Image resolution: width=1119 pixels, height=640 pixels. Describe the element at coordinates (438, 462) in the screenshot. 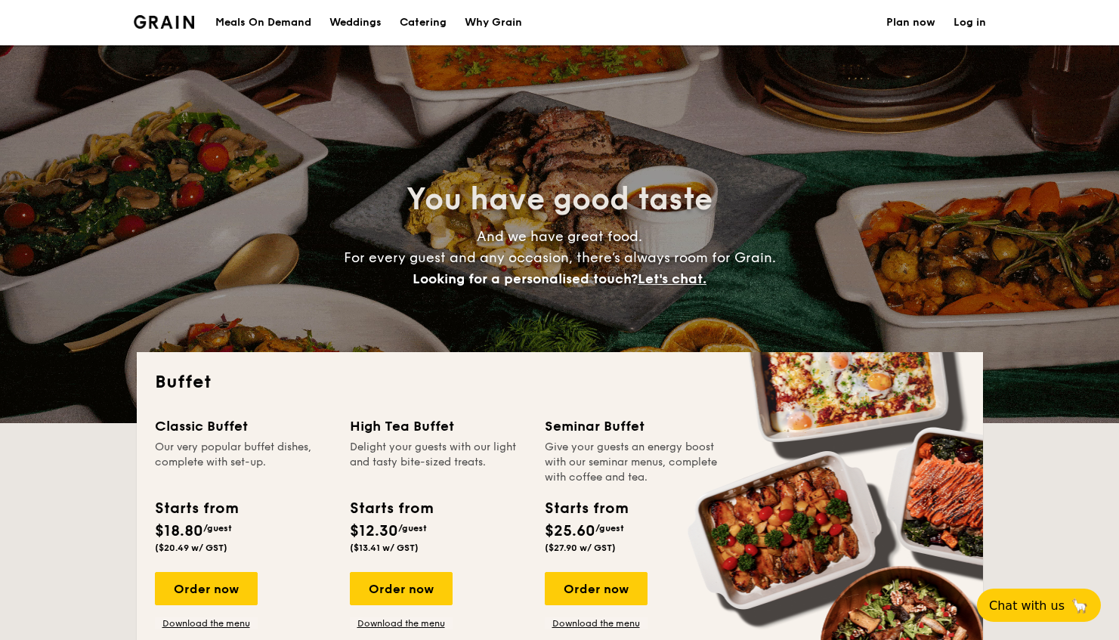

I see `div: Delight your guests with our light and tasty bite-sized treats.` at that location.